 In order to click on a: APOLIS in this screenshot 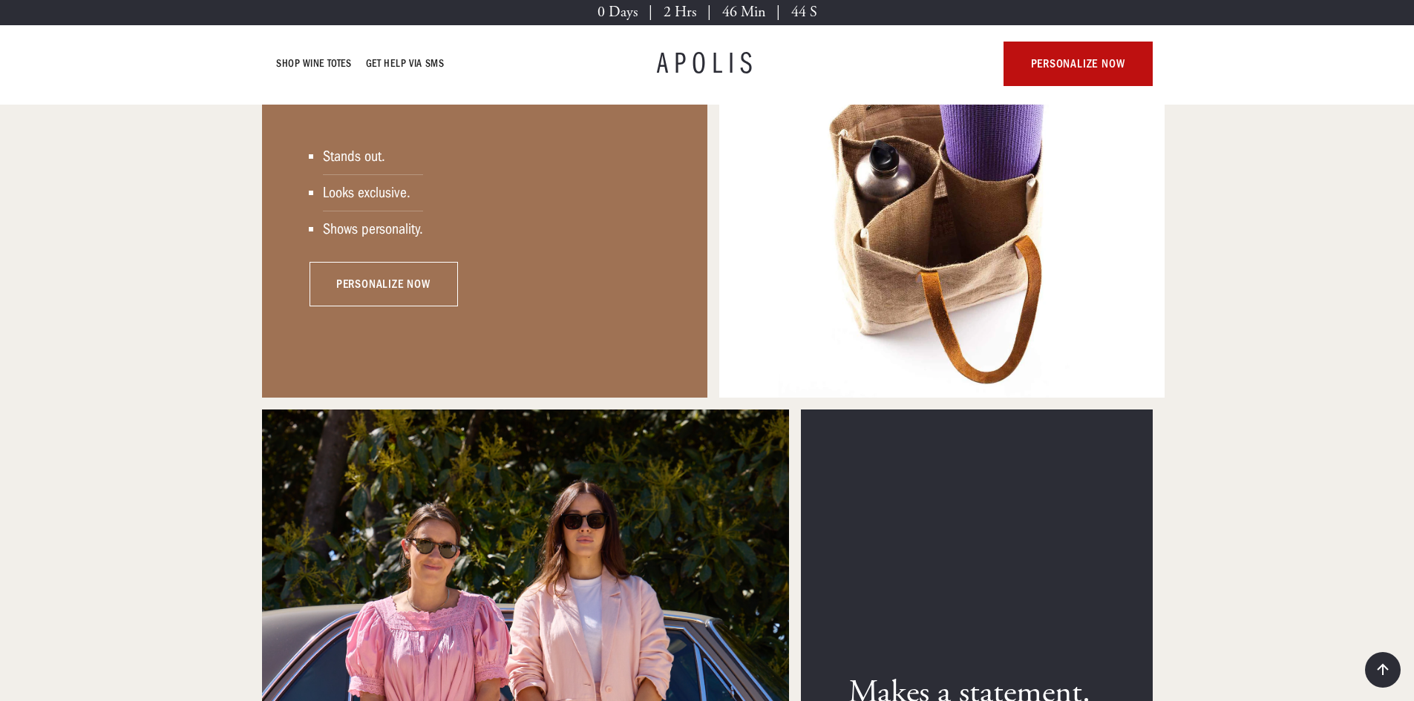, I will do `click(707, 64)`.